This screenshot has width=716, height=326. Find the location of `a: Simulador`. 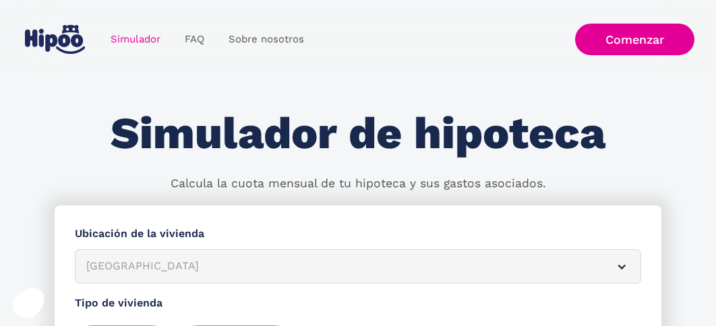

a: Simulador is located at coordinates (135, 39).